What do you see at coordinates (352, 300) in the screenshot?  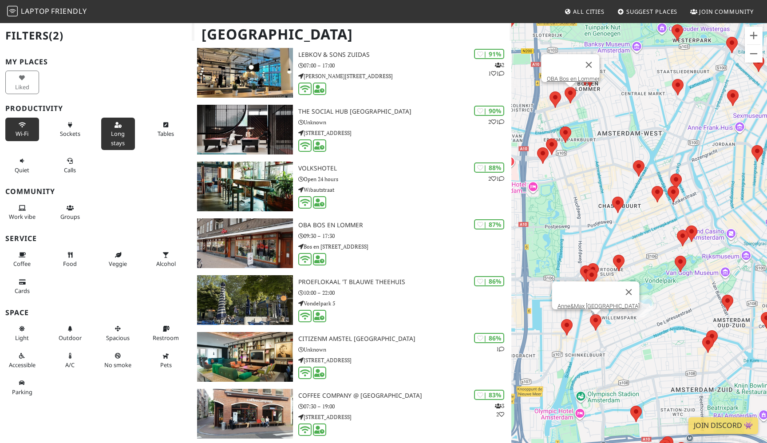 I see `a: Proeflokaal 't Blauwe Theehuis | 86% Proeflokaal 't Blauwe Theehuis 10:00 – 22:00 Vondelpark 5` at bounding box center [352, 300].